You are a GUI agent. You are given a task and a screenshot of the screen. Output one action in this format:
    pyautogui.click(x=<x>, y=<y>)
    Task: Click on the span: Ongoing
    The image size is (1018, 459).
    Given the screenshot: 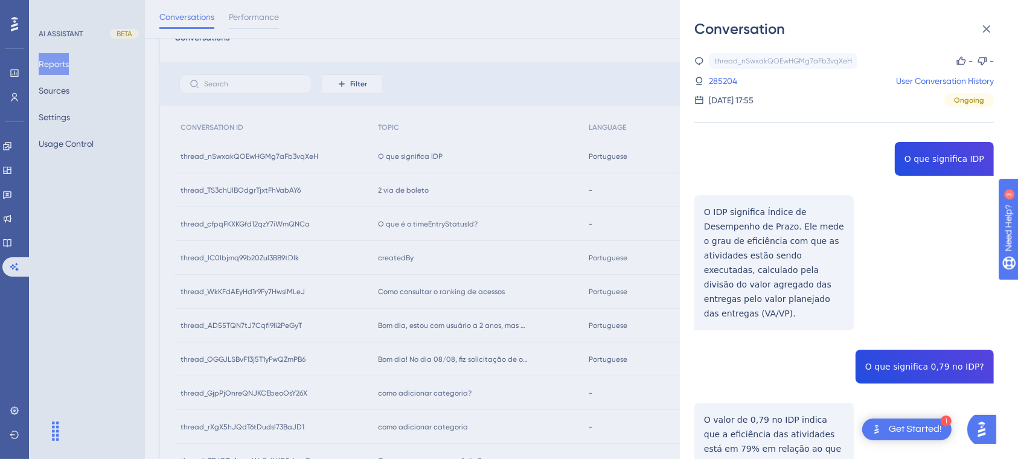 What is the action you would take?
    pyautogui.click(x=969, y=100)
    